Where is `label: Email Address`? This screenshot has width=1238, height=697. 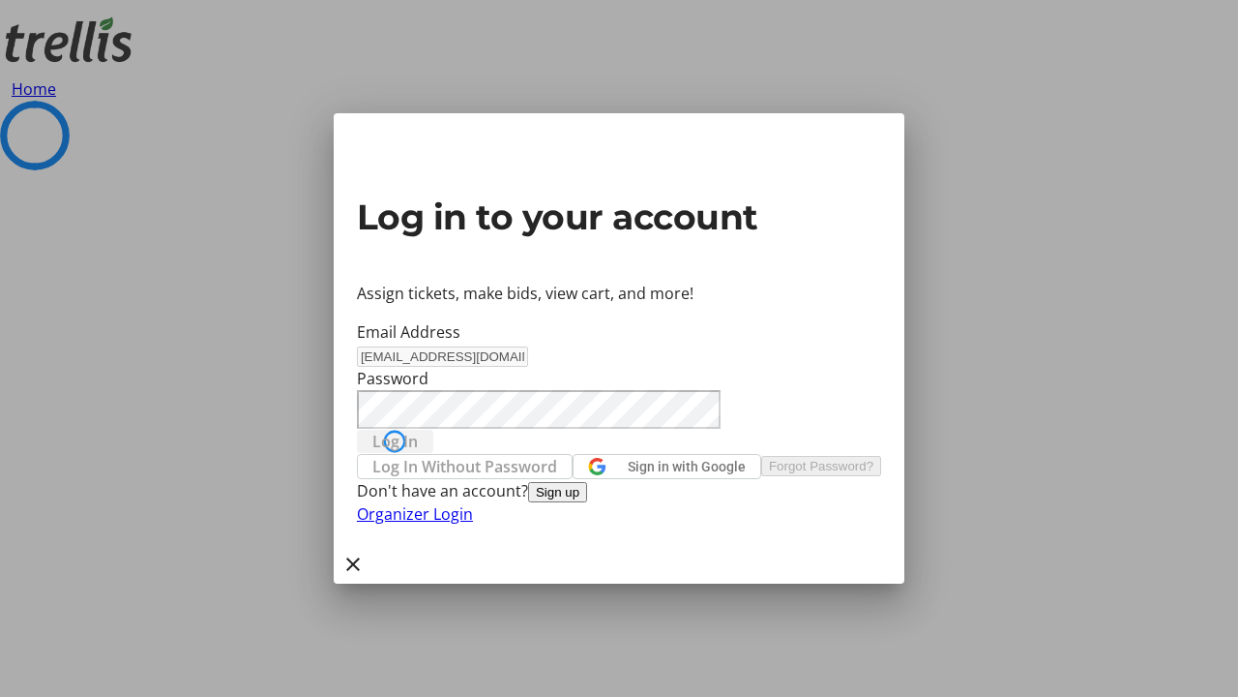
label: Email Address is located at coordinates (408, 332).